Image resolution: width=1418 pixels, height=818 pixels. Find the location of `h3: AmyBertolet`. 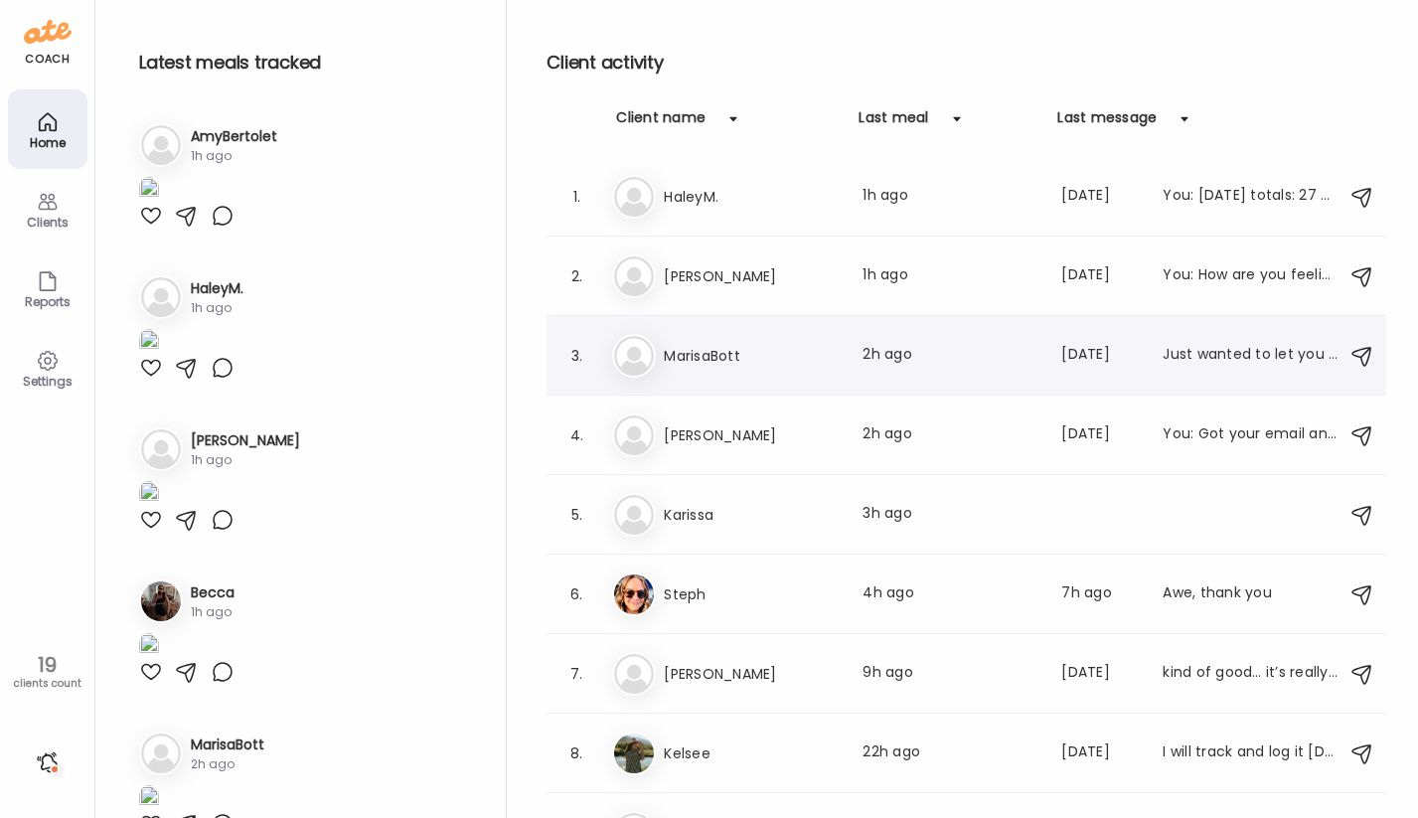

h3: AmyBertolet is located at coordinates (233, 136).